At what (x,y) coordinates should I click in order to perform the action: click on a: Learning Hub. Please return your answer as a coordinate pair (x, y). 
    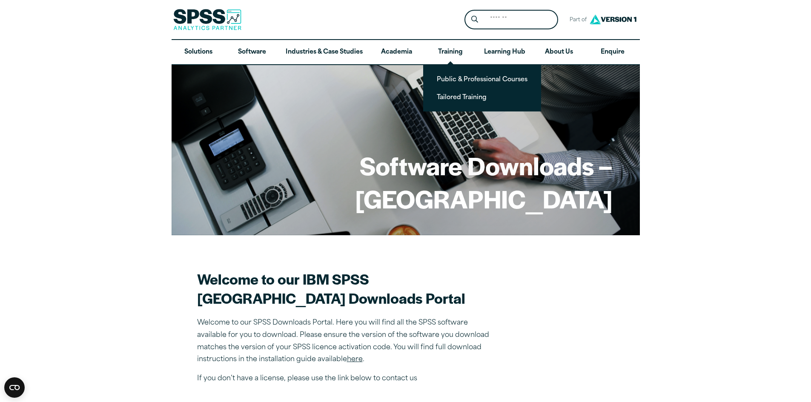
    Looking at the image, I should click on (505, 52).